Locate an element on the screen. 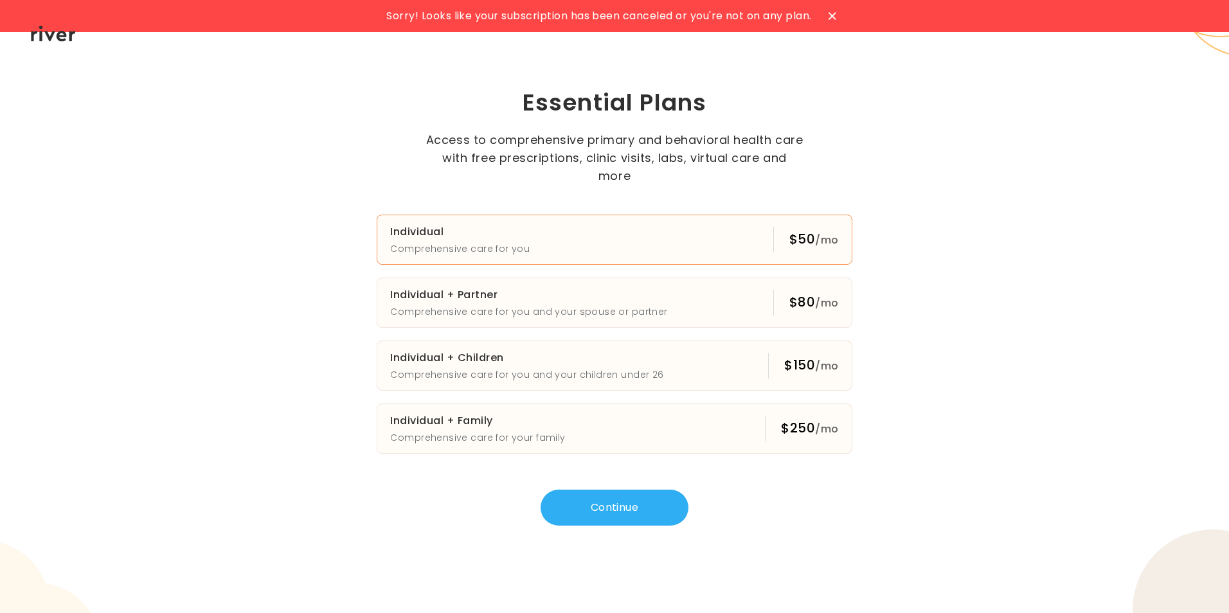  p: Comprehensive care for you and your children under 26 is located at coordinates (526, 375).